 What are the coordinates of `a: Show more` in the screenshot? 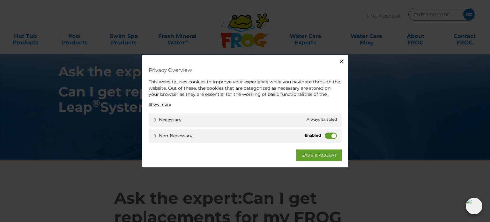 It's located at (160, 104).